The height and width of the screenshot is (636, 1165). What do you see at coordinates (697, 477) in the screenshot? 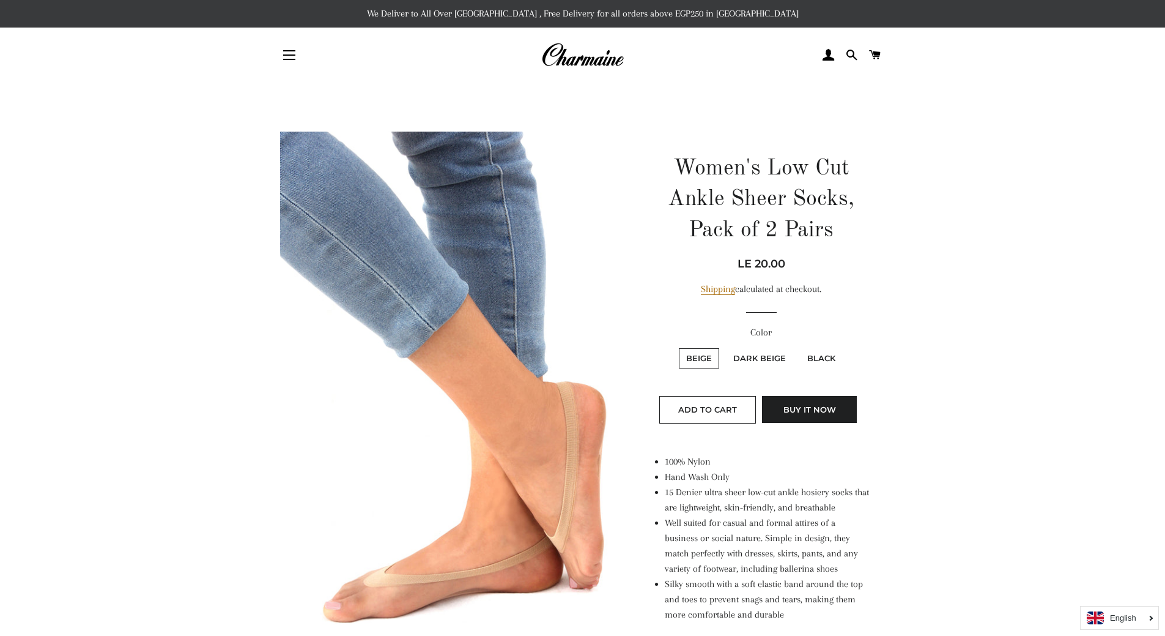
I see `span: Hand Wash Only` at bounding box center [697, 477].